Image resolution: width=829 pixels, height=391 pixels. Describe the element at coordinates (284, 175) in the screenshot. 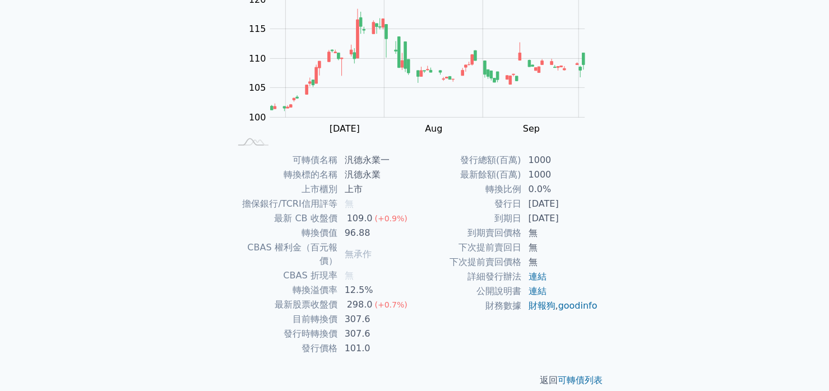

I see `td: 轉換標的名稱` at that location.